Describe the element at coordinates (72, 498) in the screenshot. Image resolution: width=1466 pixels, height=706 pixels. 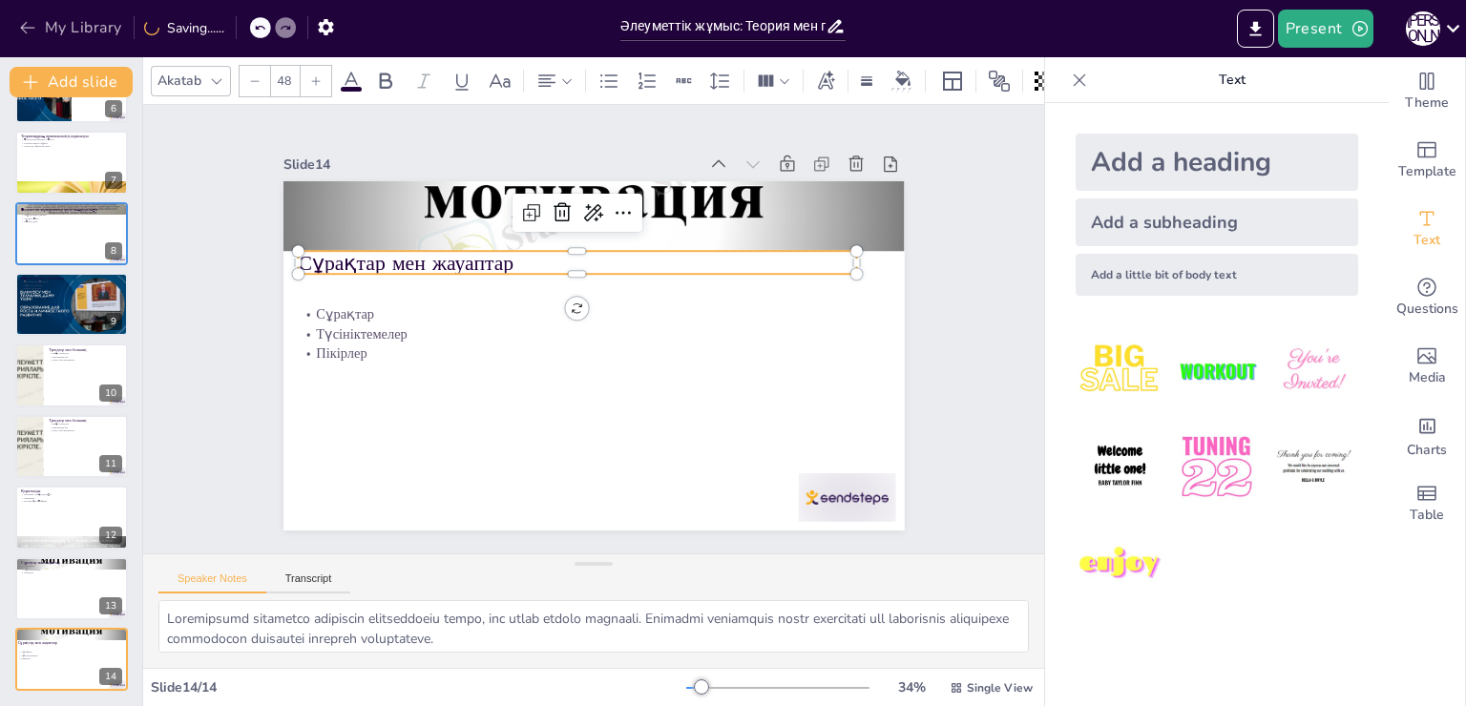
I see `p: Тиімділік` at that location.